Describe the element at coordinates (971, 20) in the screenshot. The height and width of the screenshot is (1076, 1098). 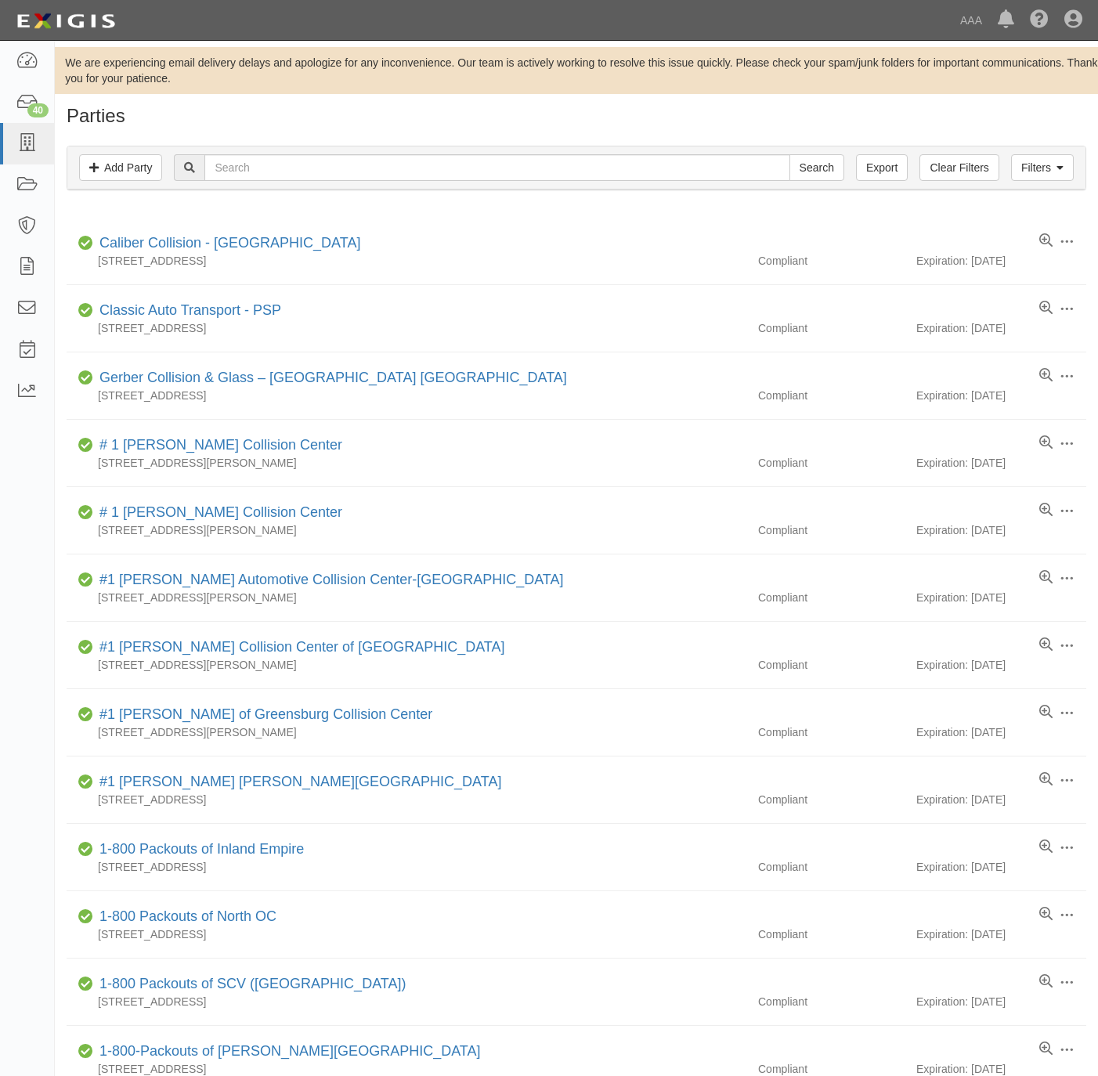
I see `a: AAA` at that location.